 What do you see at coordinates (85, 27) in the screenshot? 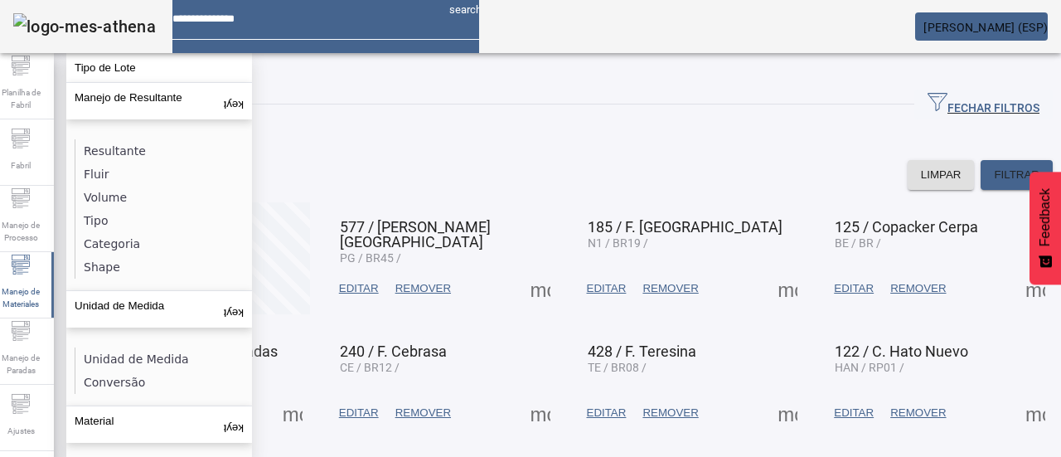
I see `img: logo-mes-athena` at bounding box center [85, 27].